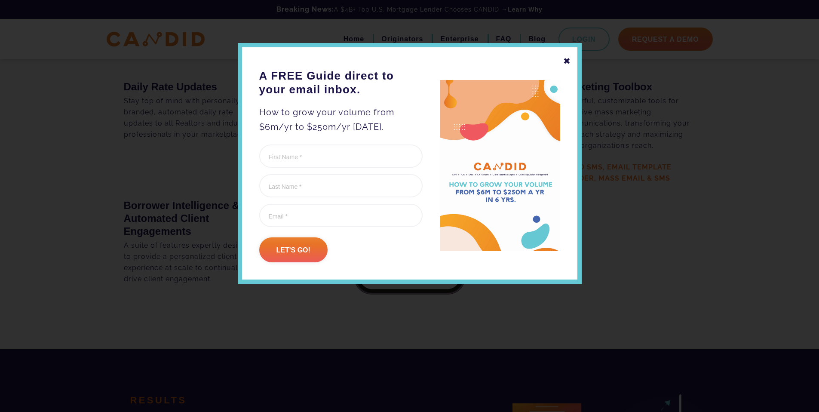  Describe the element at coordinates (341, 156) in the screenshot. I see `input: First Name *` at that location.